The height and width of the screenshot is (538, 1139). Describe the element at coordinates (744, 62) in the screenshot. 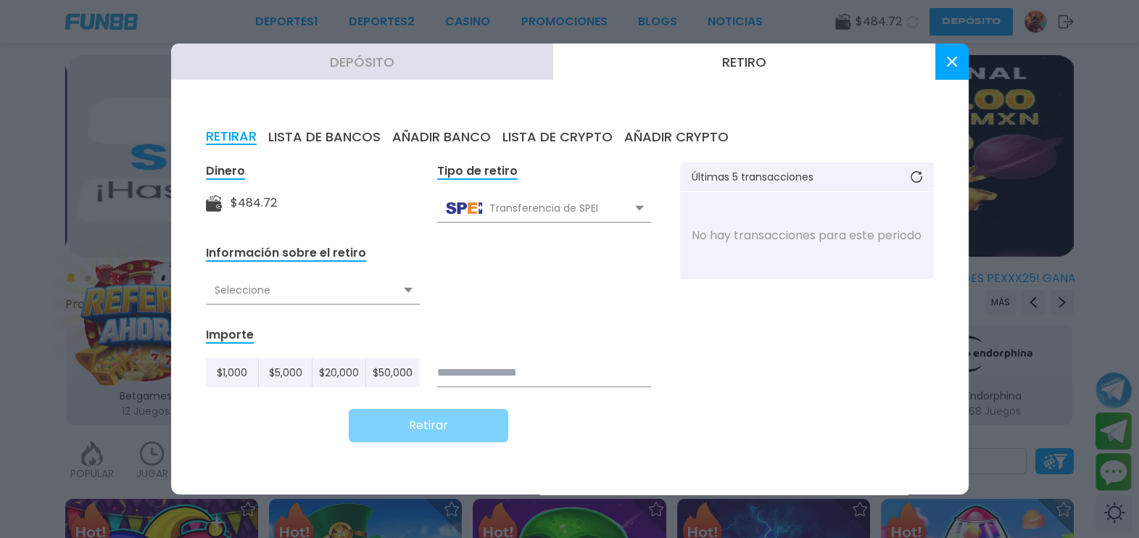

I see `button: Retiro` at that location.